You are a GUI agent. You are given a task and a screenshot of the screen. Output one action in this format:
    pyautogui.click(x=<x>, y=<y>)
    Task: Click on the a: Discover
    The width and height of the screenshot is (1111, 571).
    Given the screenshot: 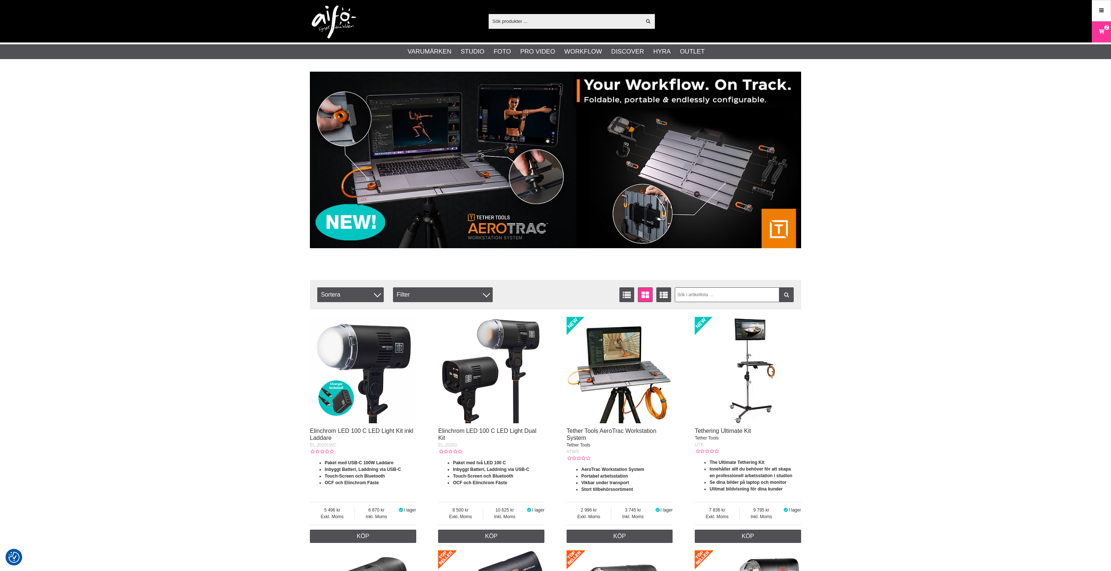 What is the action you would take?
    pyautogui.click(x=627, y=52)
    